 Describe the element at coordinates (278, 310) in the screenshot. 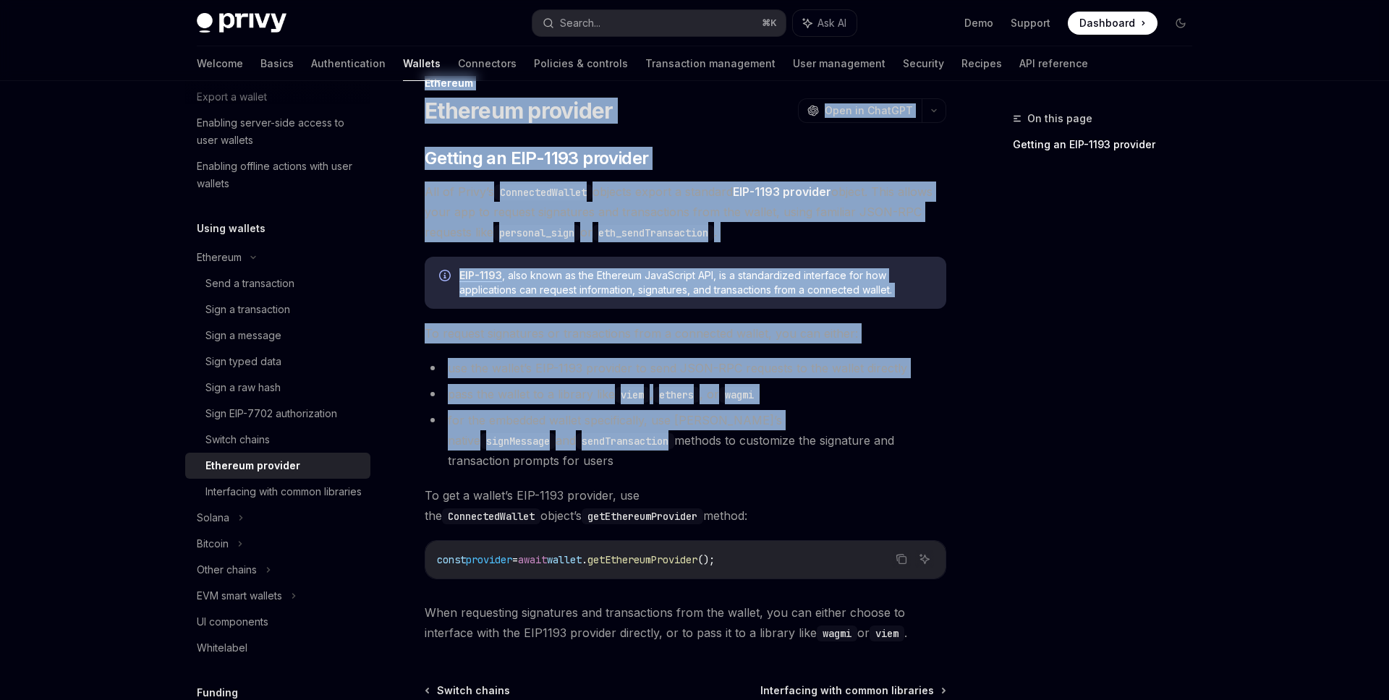

I see `a: Sign a transaction` at that location.